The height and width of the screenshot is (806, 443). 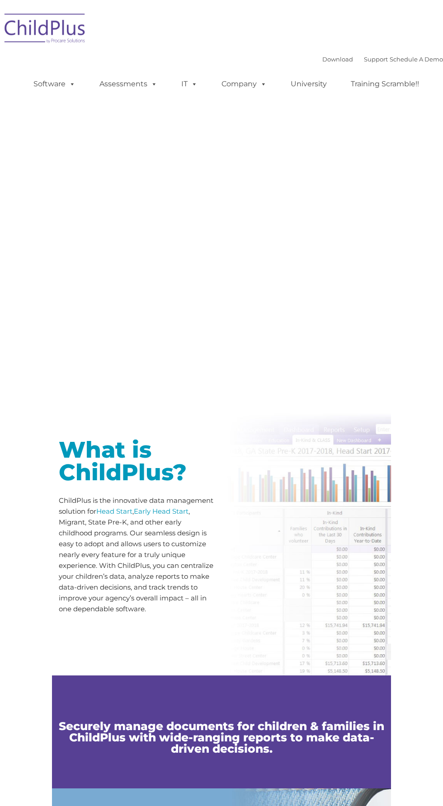 What do you see at coordinates (384, 84) in the screenshot?
I see `a: Training Scramble!!` at bounding box center [384, 84].